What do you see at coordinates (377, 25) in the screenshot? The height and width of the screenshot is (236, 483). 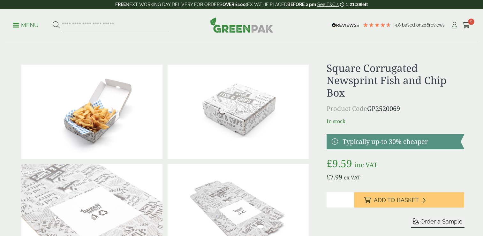 I see `div: 4.79 Stars` at bounding box center [377, 25].